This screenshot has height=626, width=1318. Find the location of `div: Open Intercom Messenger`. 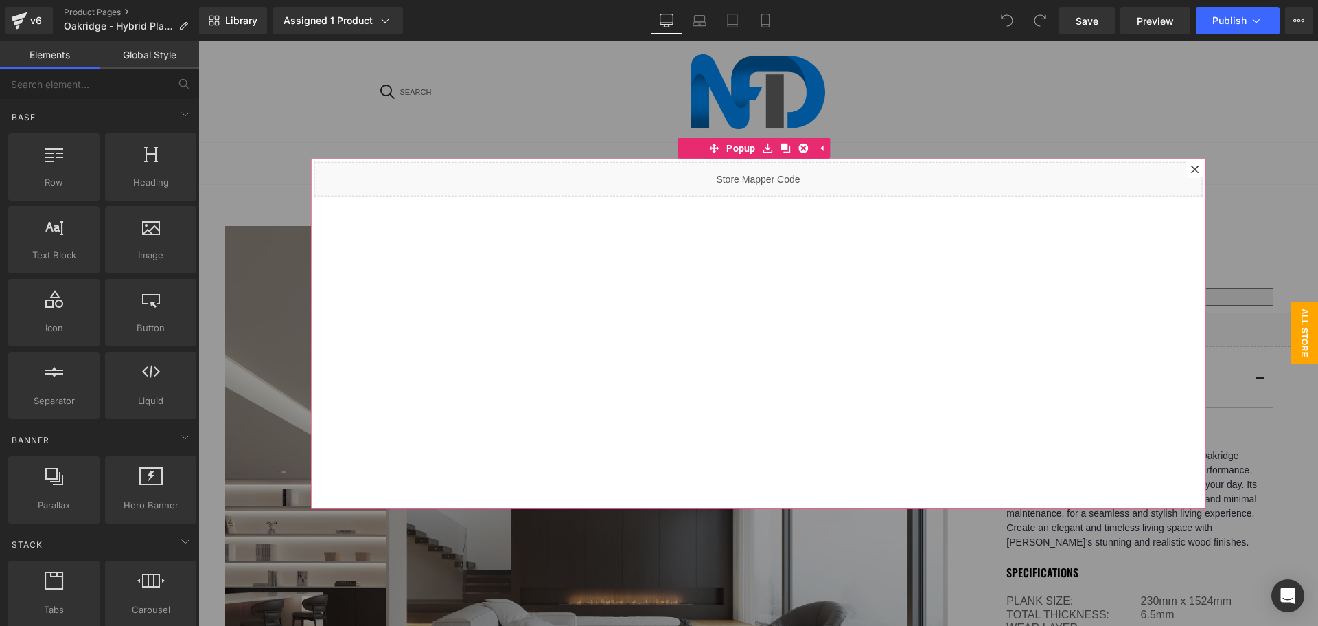

div: Open Intercom Messenger is located at coordinates (1288, 595).